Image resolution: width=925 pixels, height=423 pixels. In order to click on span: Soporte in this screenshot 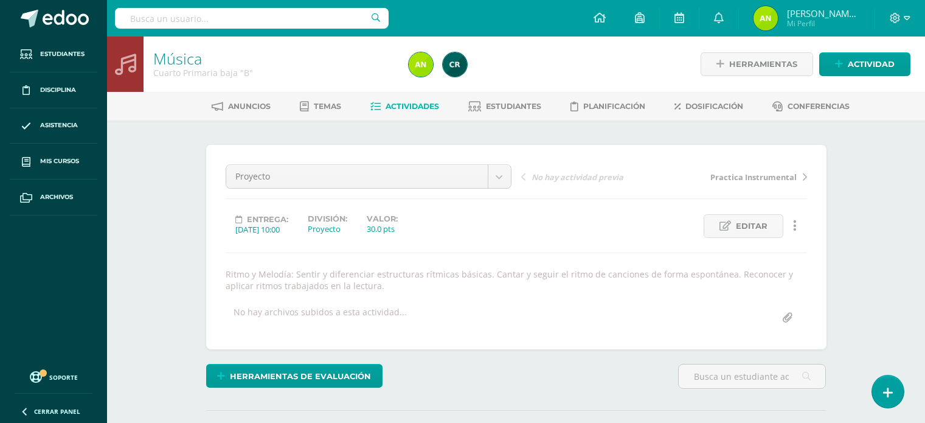, I will do `click(63, 377)`.